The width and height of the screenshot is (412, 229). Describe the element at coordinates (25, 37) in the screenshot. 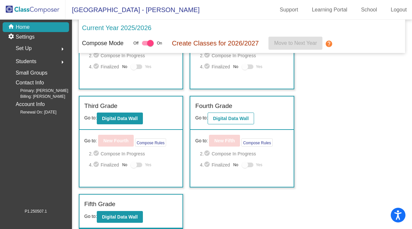

I see `p: Settings` at that location.